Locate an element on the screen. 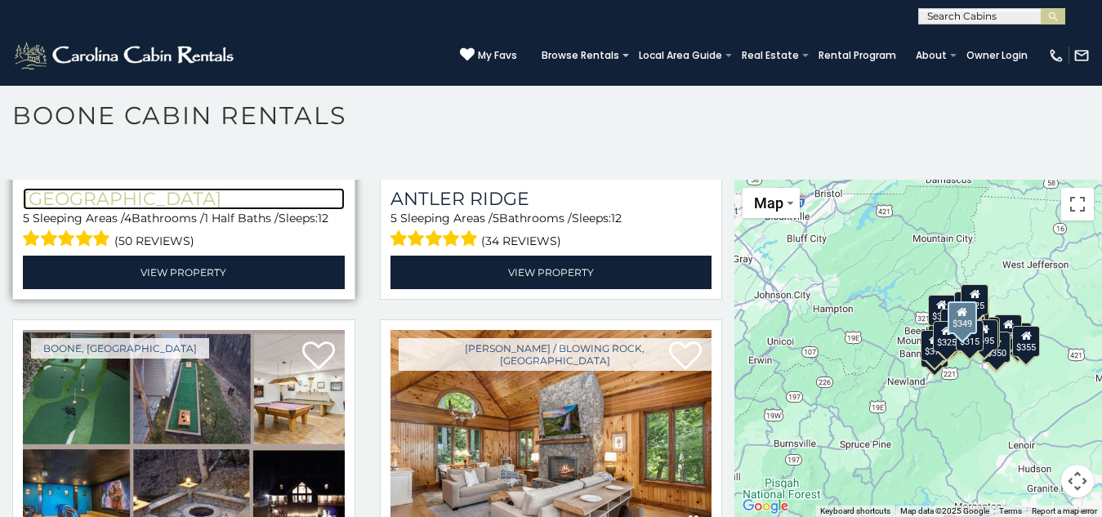 This screenshot has width=1102, height=517. a: Browse Rentals is located at coordinates (580, 56).